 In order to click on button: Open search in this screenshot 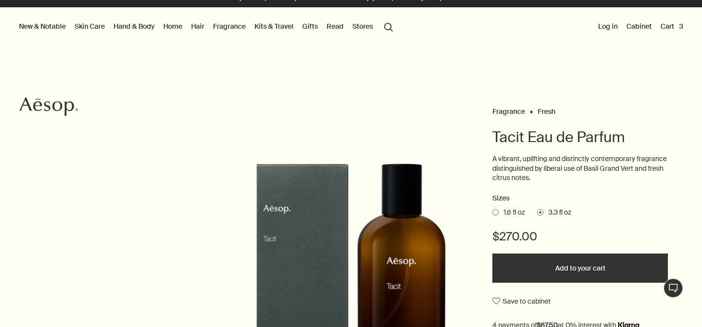, I will do `click(388, 26)`.